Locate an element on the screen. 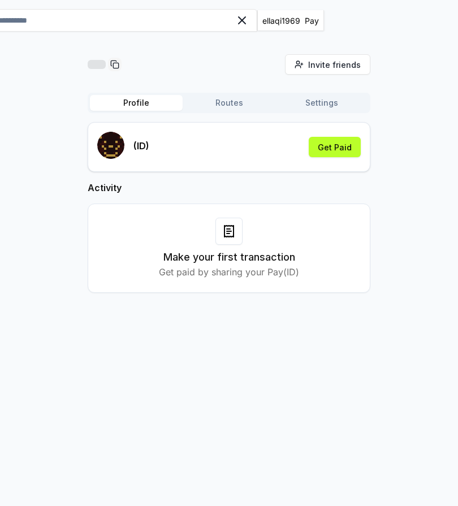  div: ellaqi1969 is located at coordinates (281, 20).